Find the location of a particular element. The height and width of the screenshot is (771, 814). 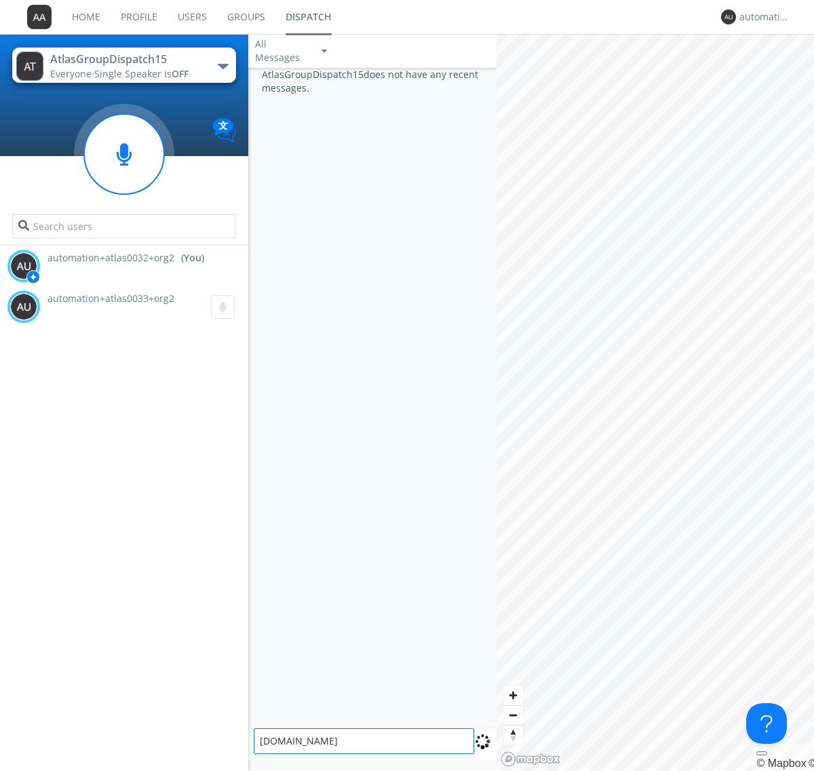

div: (You) is located at coordinates (193, 258).